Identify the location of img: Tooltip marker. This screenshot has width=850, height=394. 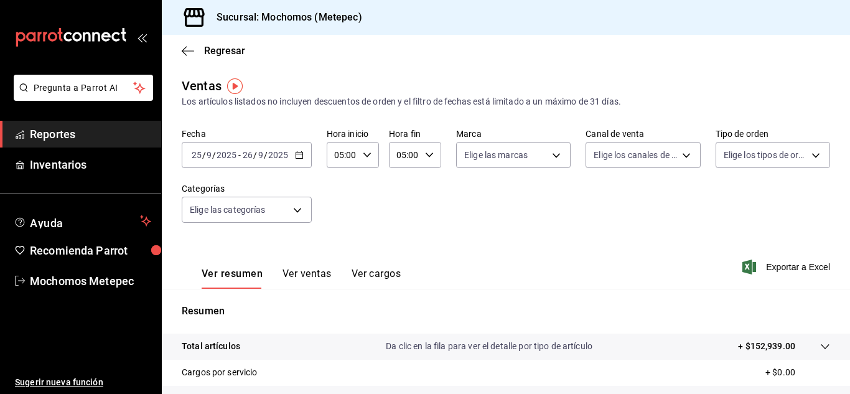
(235, 86).